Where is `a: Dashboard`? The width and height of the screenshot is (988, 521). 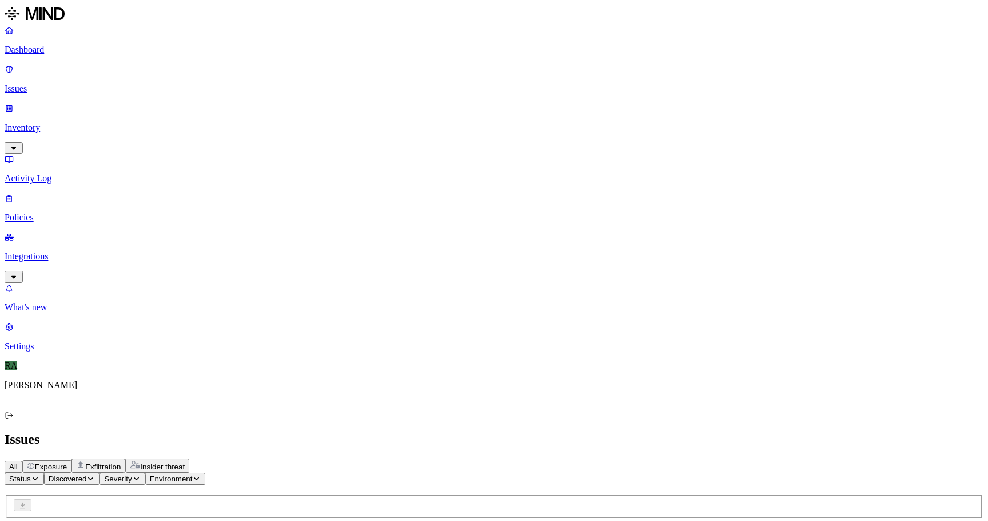
a: Dashboard is located at coordinates (494, 40).